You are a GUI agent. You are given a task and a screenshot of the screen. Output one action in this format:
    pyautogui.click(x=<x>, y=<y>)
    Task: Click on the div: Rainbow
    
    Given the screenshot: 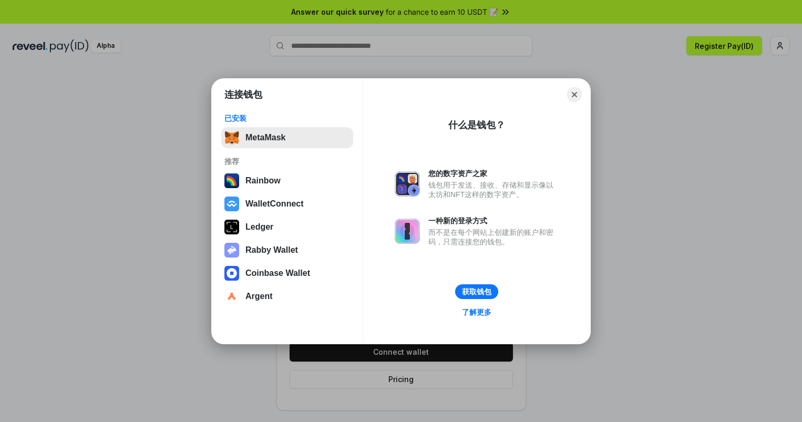 What is the action you would take?
    pyautogui.click(x=263, y=181)
    